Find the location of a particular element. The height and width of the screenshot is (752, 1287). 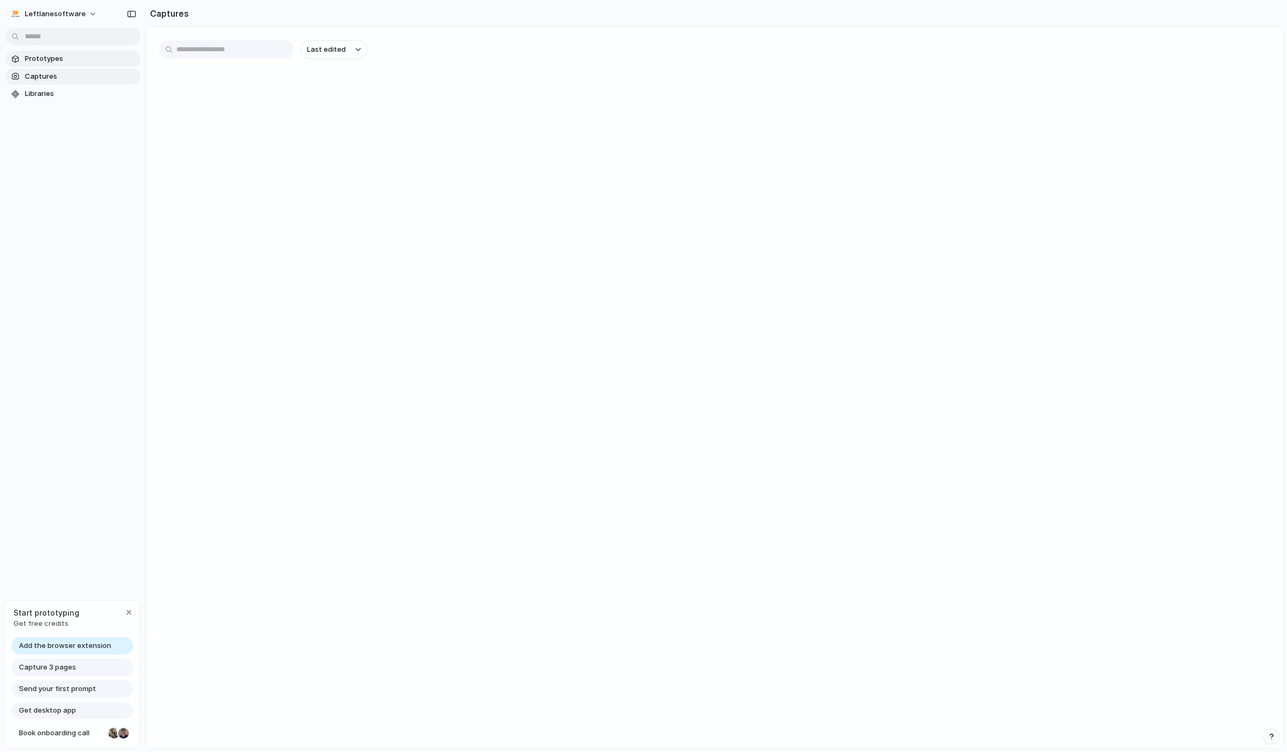

button: leftlanesoftware is located at coordinates (54, 14).